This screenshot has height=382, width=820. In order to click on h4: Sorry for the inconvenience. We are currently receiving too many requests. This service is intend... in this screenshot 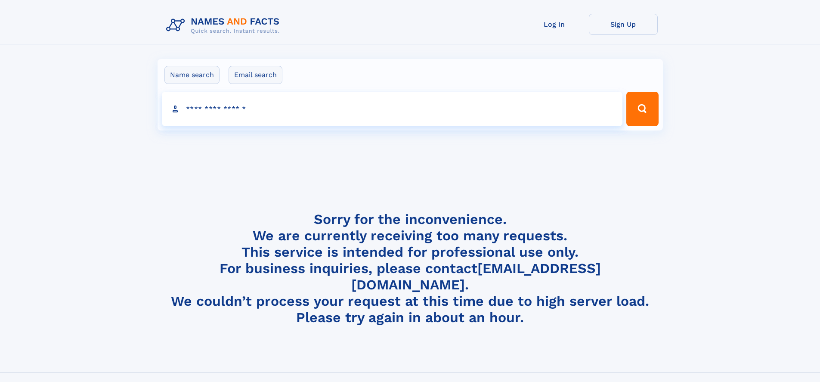, I will do `click(410, 268)`.